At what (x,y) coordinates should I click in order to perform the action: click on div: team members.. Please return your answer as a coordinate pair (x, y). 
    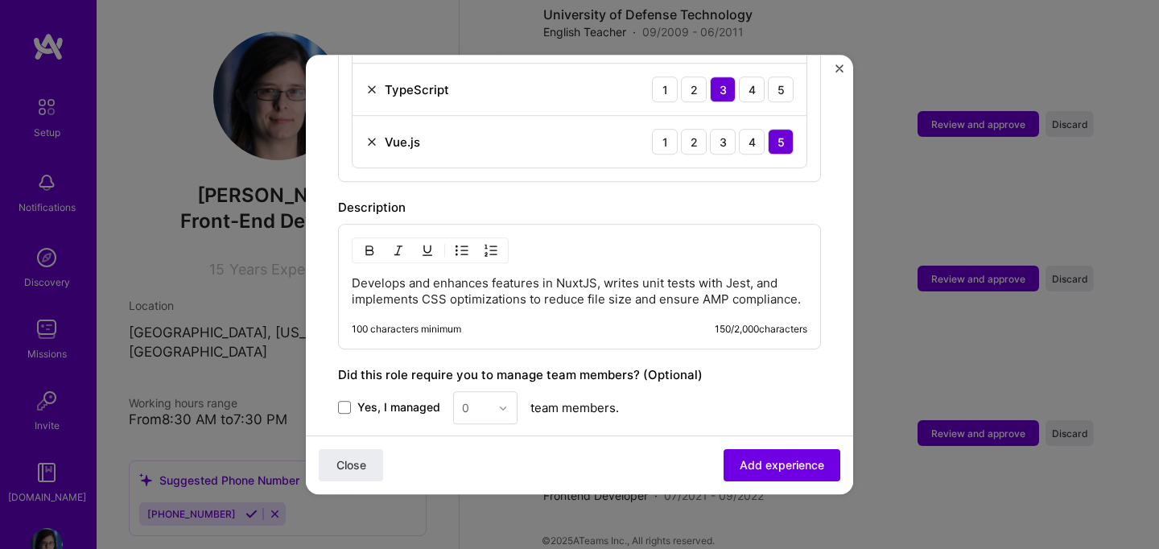
    Looking at the image, I should click on (579, 407).